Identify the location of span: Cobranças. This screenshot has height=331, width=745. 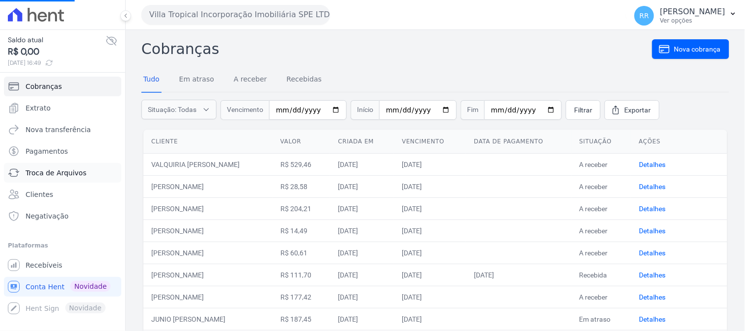
(44, 86).